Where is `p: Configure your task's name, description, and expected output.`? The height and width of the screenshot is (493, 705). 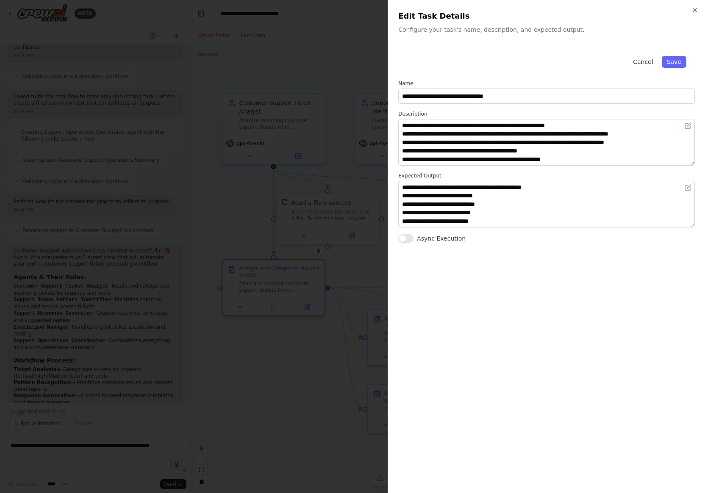
p: Configure your task's name, description, and expected output. is located at coordinates (546, 30).